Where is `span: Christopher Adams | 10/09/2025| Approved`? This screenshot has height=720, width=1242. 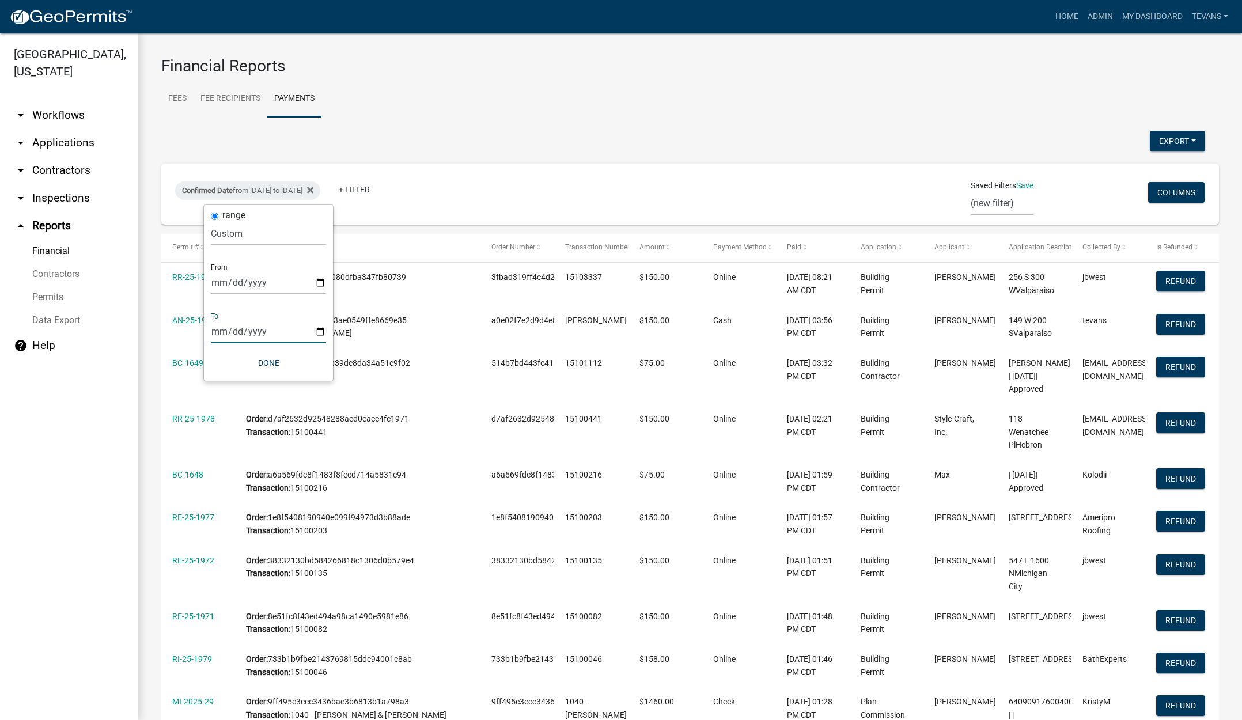 span: Christopher Adams | 10/09/2025| Approved is located at coordinates (1039, 376).